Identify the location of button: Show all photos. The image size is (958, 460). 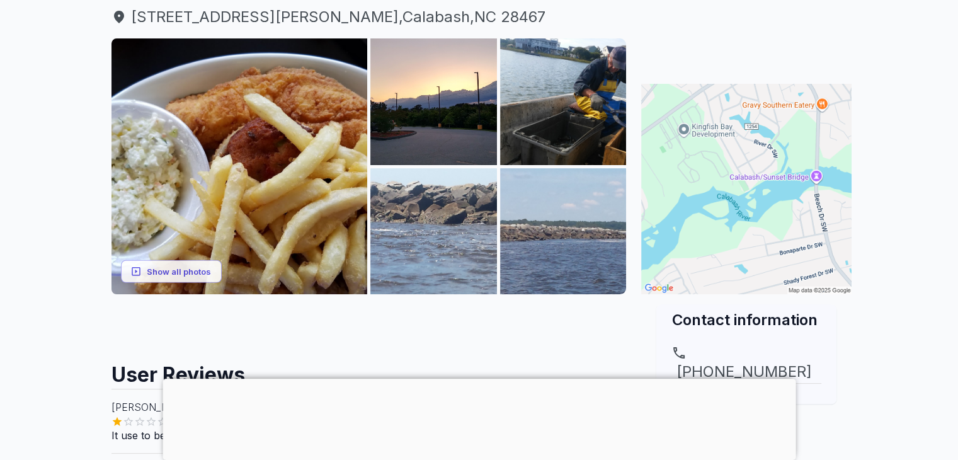
(171, 271).